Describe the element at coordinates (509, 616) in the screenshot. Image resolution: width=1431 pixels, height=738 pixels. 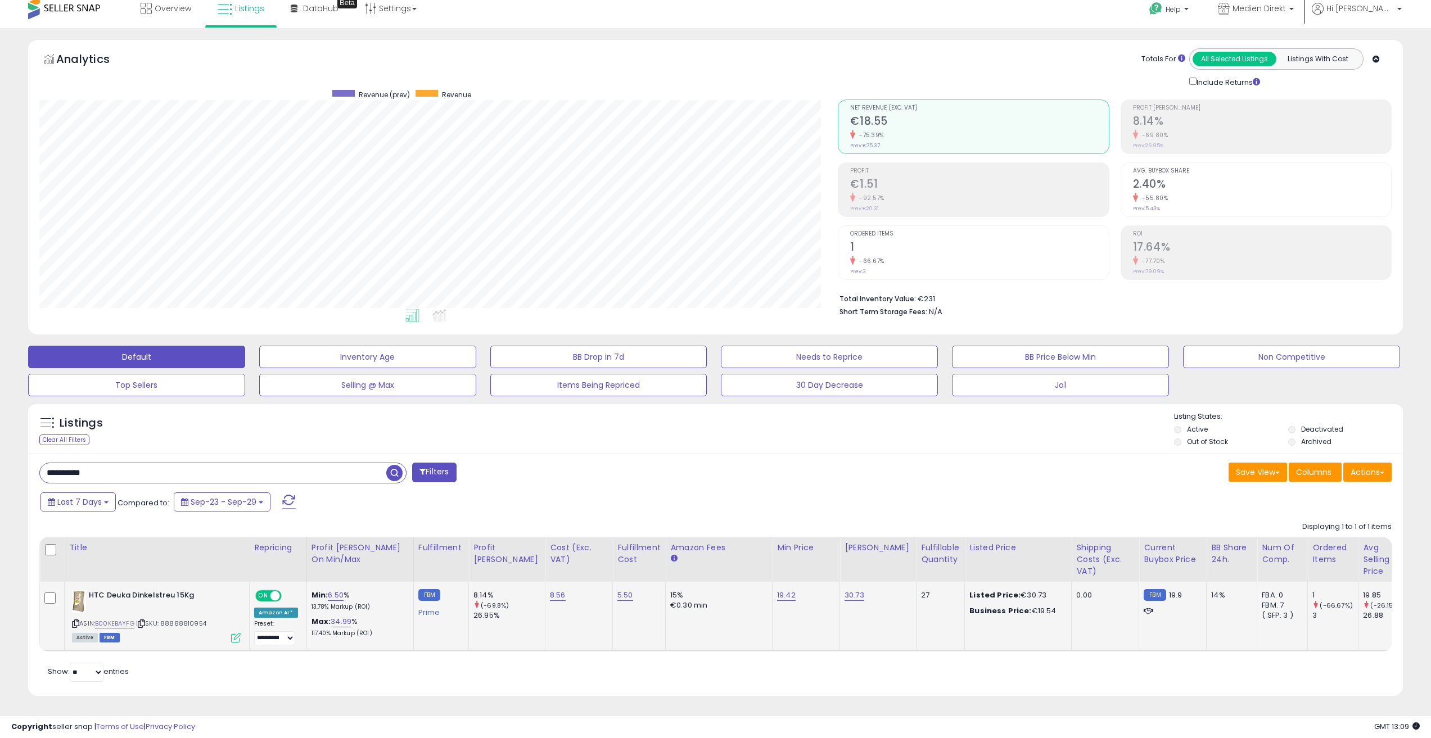
I see `div: 26.95%` at that location.